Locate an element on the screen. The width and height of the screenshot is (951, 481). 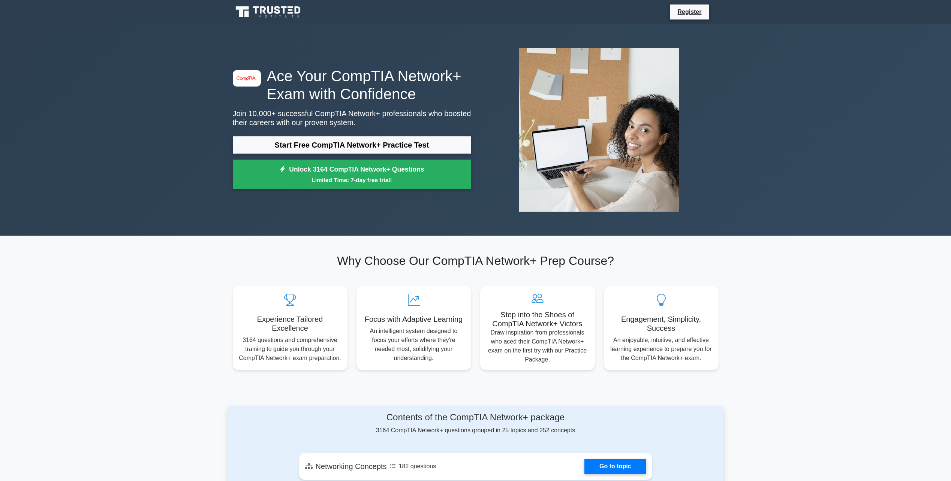
a: Go to topic is located at coordinates (615, 467).